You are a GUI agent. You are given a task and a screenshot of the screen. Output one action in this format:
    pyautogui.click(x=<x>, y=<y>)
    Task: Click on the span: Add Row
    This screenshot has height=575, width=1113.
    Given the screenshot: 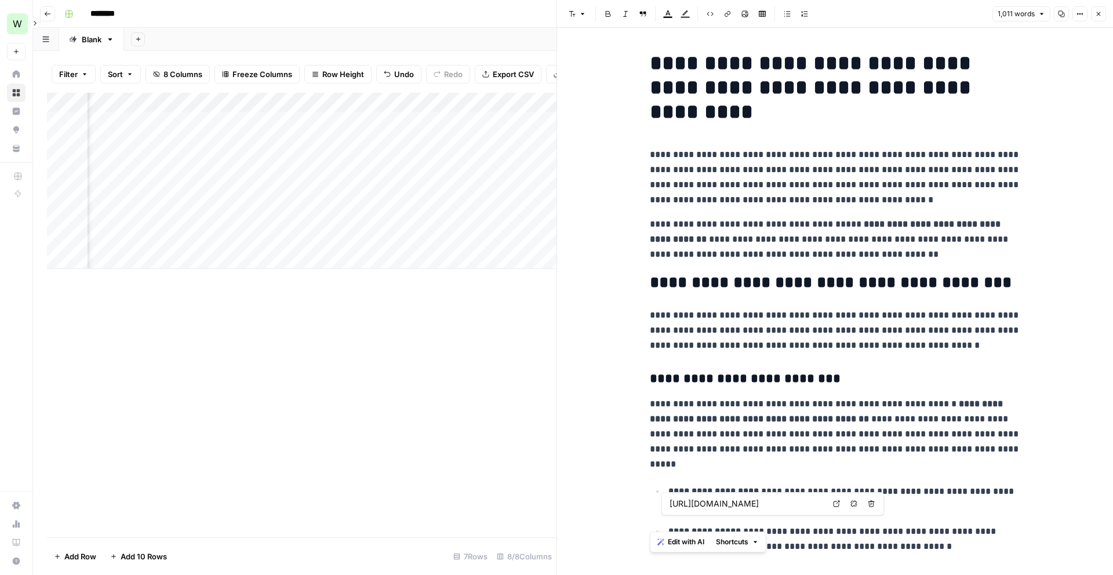 What is the action you would take?
    pyautogui.click(x=80, y=557)
    